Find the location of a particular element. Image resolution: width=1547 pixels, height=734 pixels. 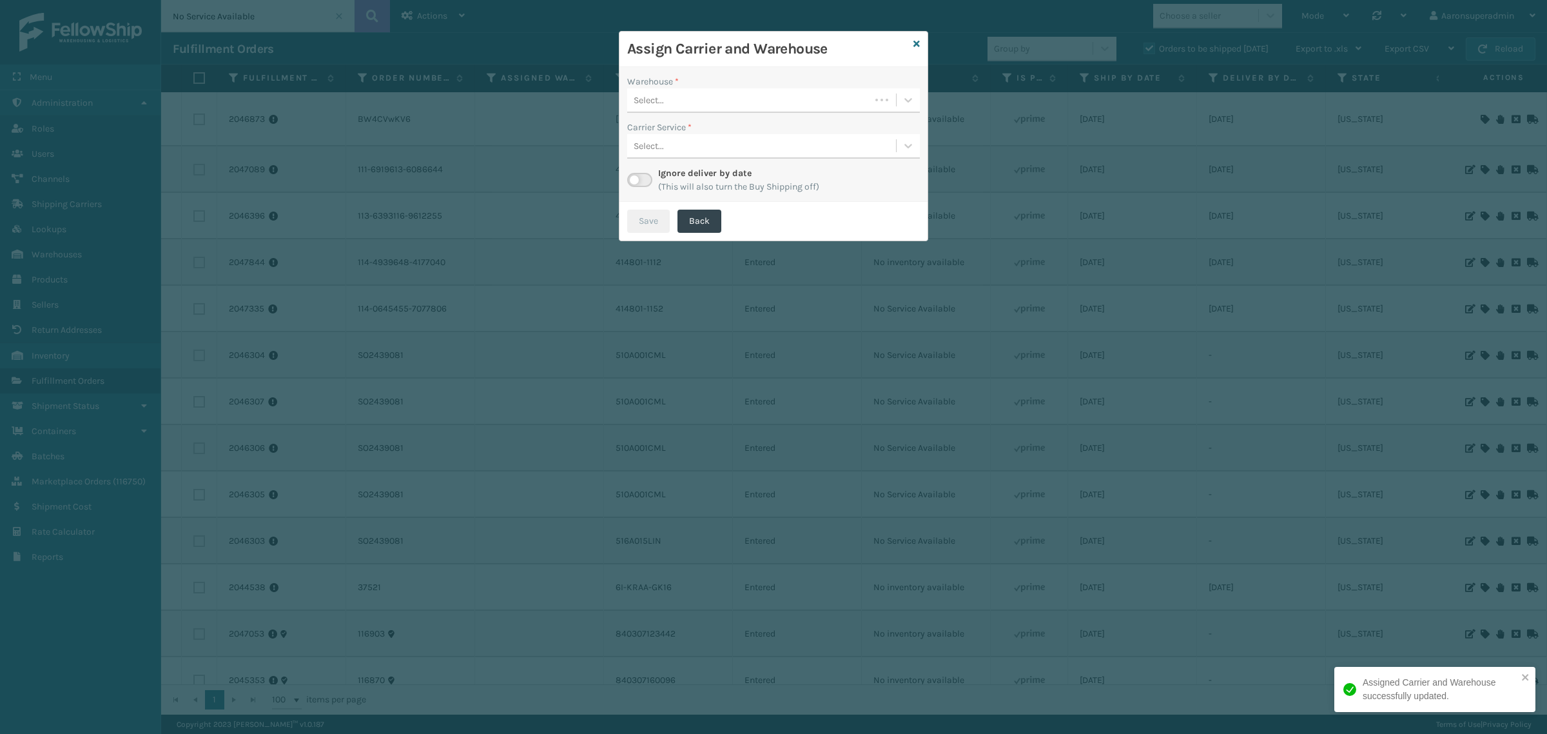

div: Assigned Carrier and Warehouse successfully updated. is located at coordinates (1440, 689).